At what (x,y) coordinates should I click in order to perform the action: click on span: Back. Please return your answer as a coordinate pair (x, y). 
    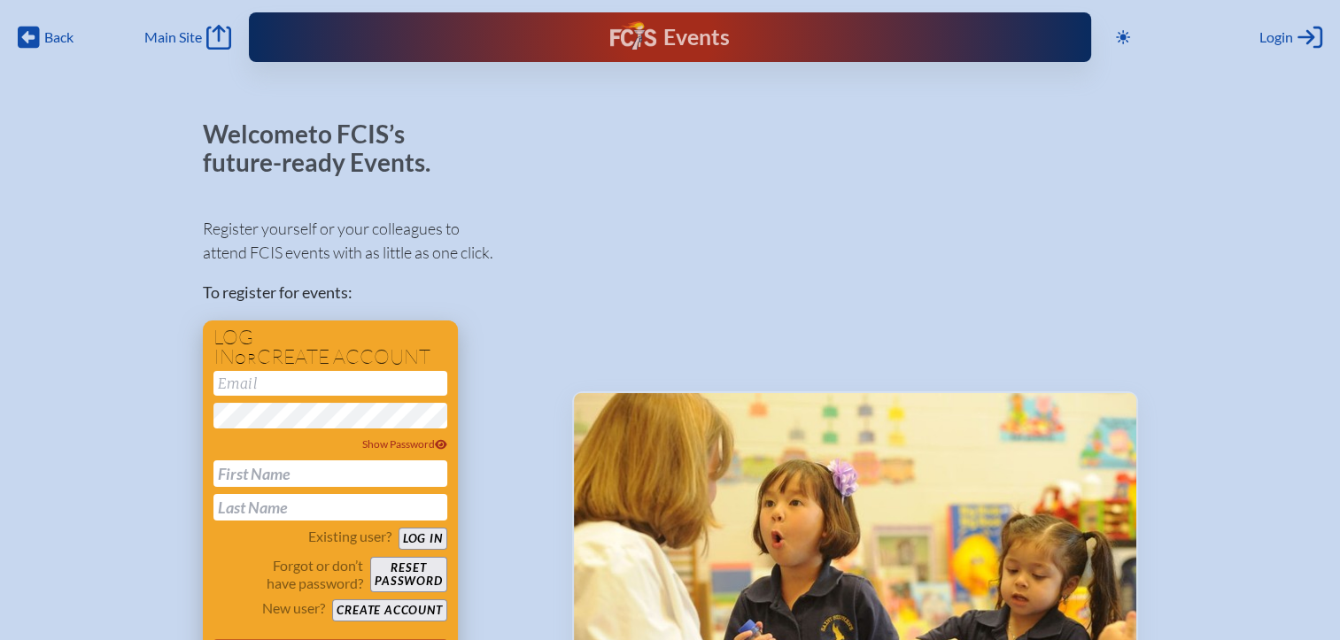
    Looking at the image, I should click on (58, 37).